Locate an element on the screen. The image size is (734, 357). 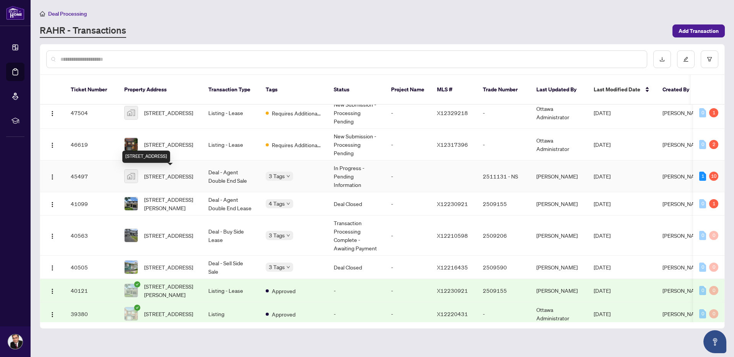
th: Ticket Number is located at coordinates (91, 90).